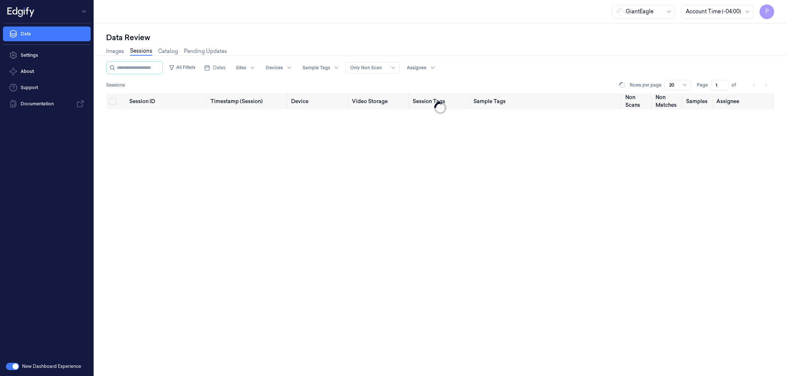  Describe the element at coordinates (47, 71) in the screenshot. I see `button: About` at that location.